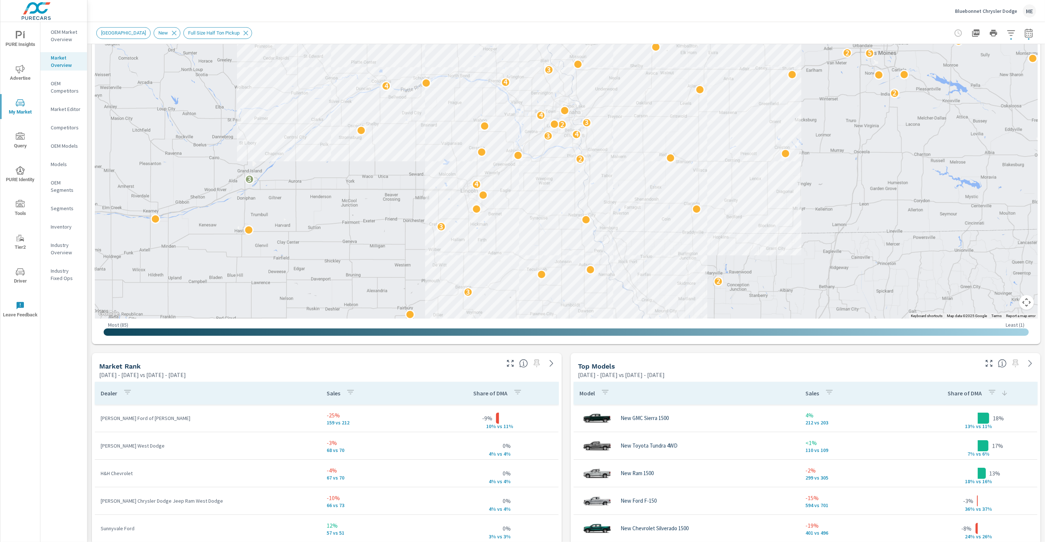 The width and height of the screenshot is (1045, 542). What do you see at coordinates (649, 446) in the screenshot?
I see `p: New Toyota Tundra 4WD` at bounding box center [649, 446].